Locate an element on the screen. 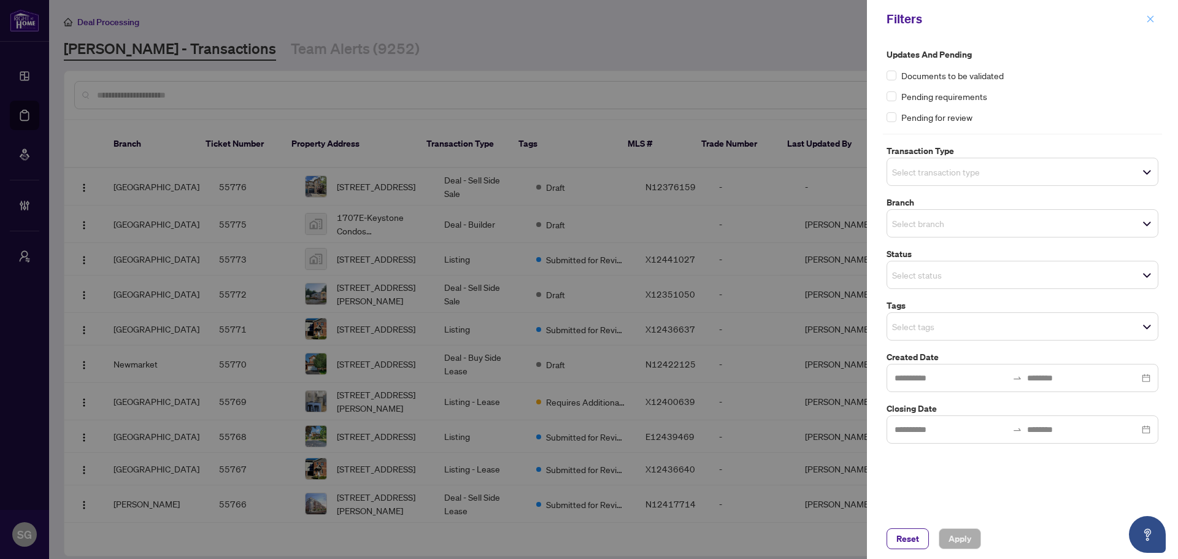 The image size is (1178, 559). label: Updates and Pending is located at coordinates (1022, 55).